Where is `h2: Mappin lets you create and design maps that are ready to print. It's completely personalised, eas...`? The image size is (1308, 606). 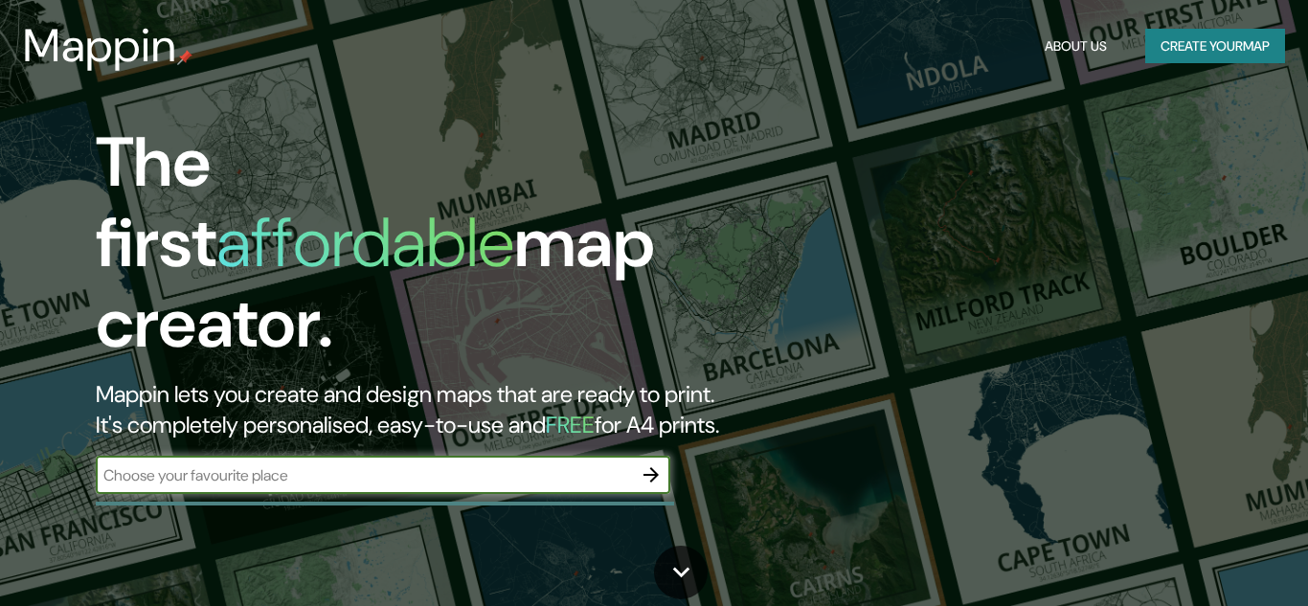
h2: Mappin lets you create and design maps that are ready to print. It's completely personalised, eas... is located at coordinates (422, 410).